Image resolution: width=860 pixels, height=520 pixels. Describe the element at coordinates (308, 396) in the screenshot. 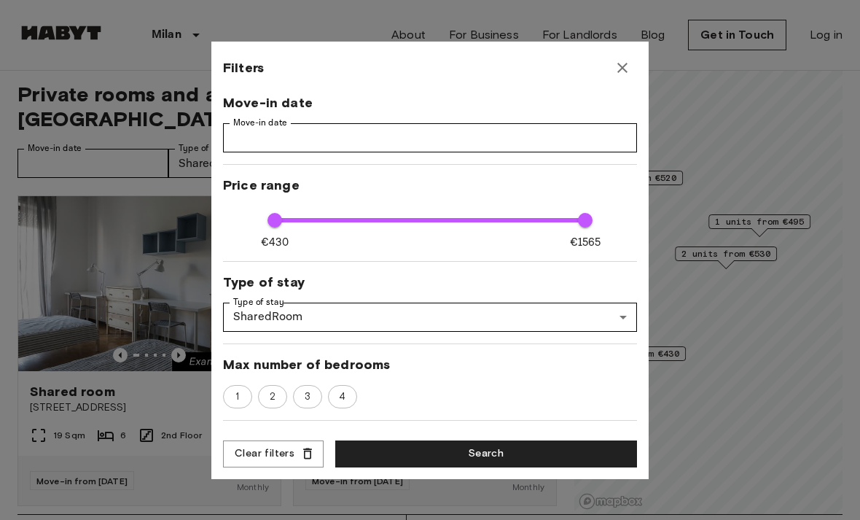

I see `div: 3` at that location.